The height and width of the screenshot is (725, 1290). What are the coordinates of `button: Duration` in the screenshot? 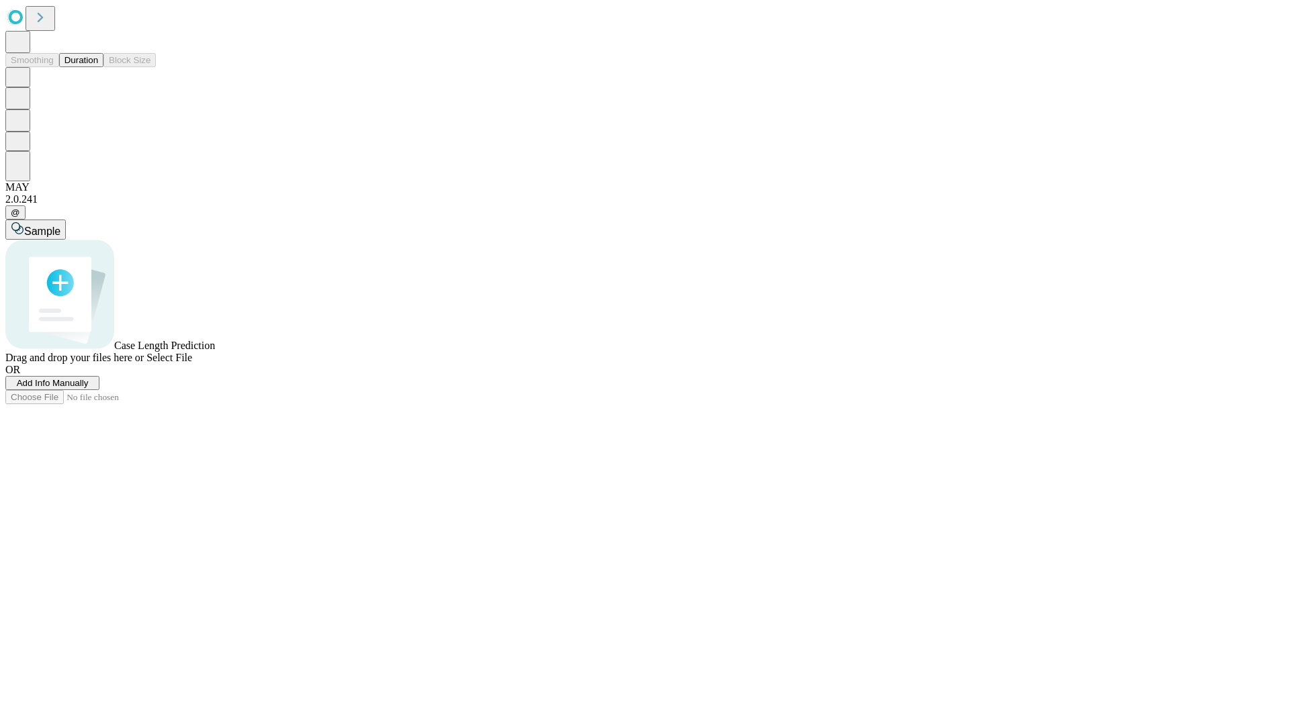 It's located at (81, 60).